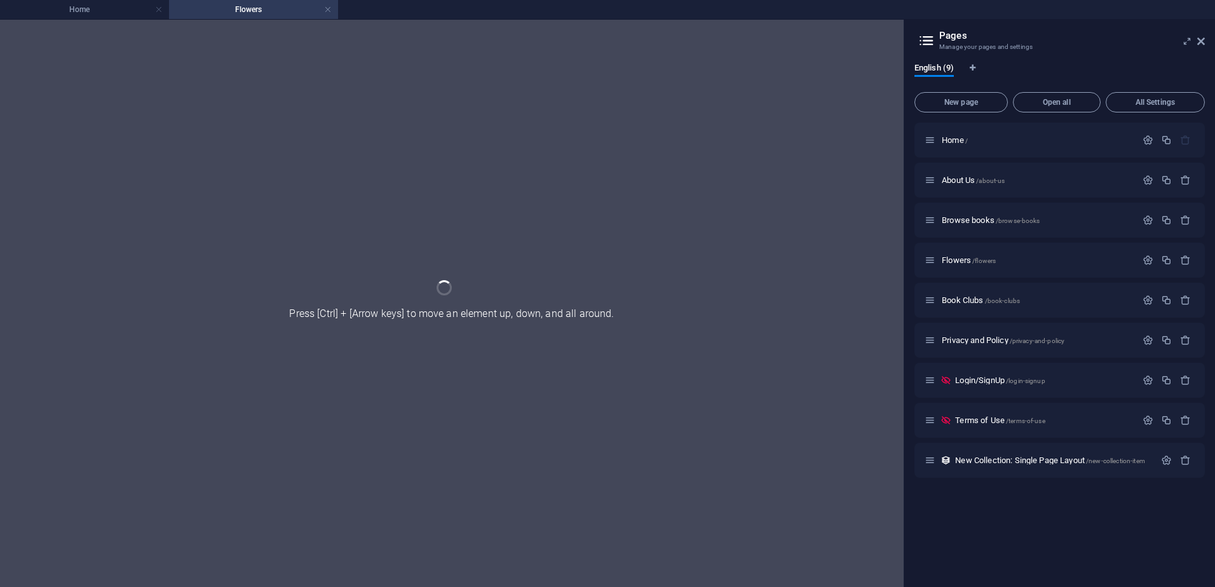 The width and height of the screenshot is (1215, 587). What do you see at coordinates (254, 10) in the screenshot?
I see `h4: Flowers` at bounding box center [254, 10].